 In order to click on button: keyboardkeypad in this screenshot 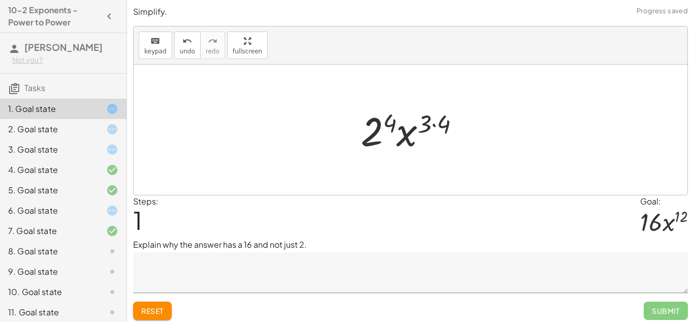, I will do `click(156, 45)`.